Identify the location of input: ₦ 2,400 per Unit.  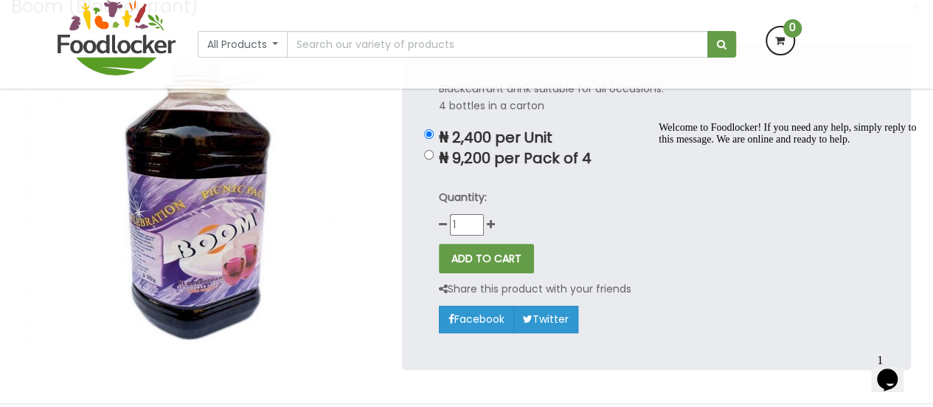
(429, 134).